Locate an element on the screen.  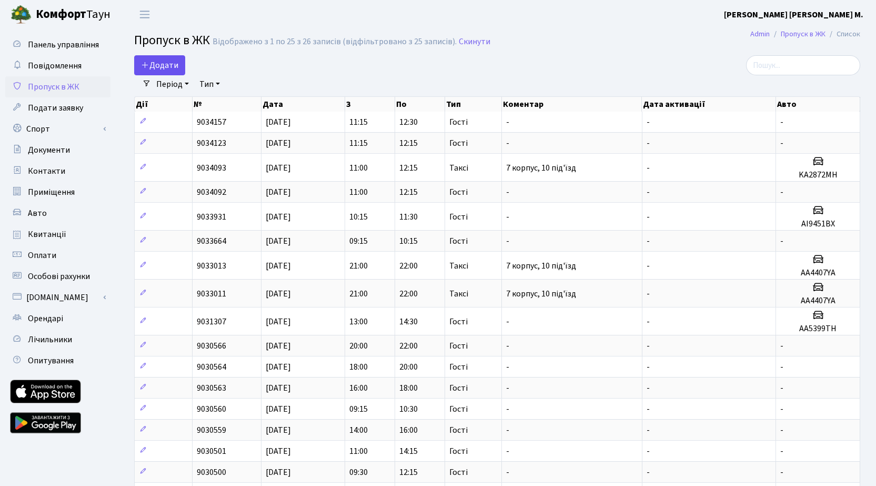
a: Період is located at coordinates (173, 84).